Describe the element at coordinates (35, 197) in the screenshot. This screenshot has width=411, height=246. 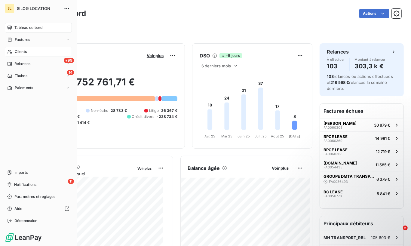
I see `span: Paramètres et réglages` at that location.